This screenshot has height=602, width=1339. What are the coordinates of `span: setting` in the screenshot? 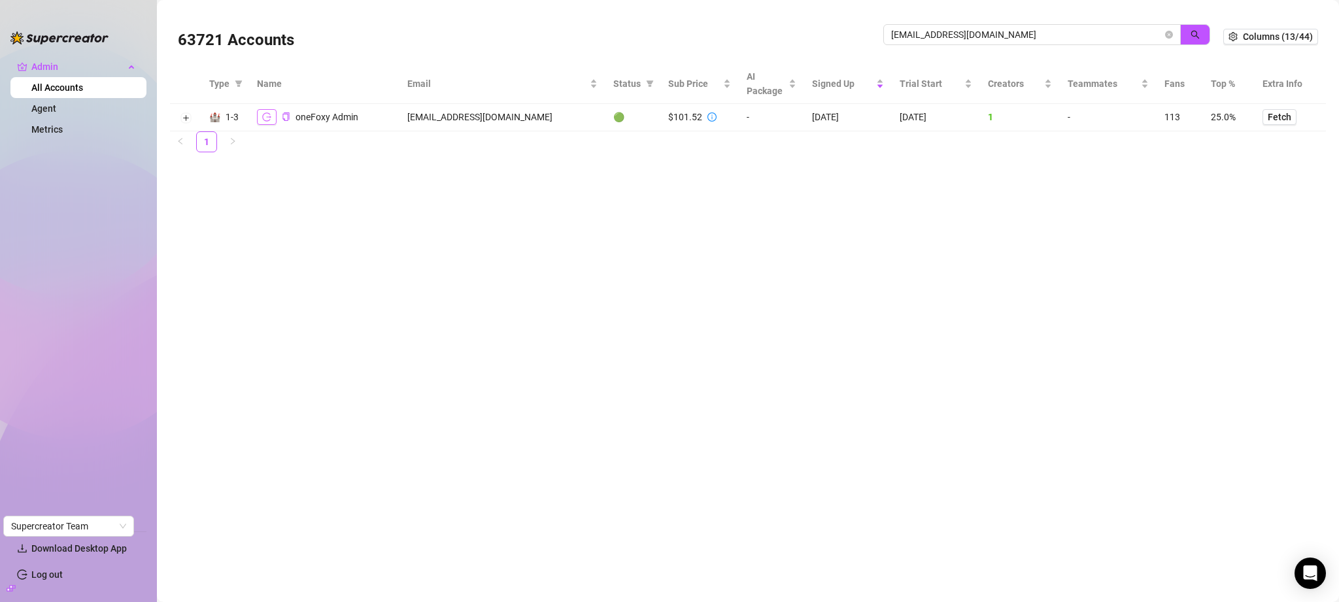 It's located at (1233, 37).